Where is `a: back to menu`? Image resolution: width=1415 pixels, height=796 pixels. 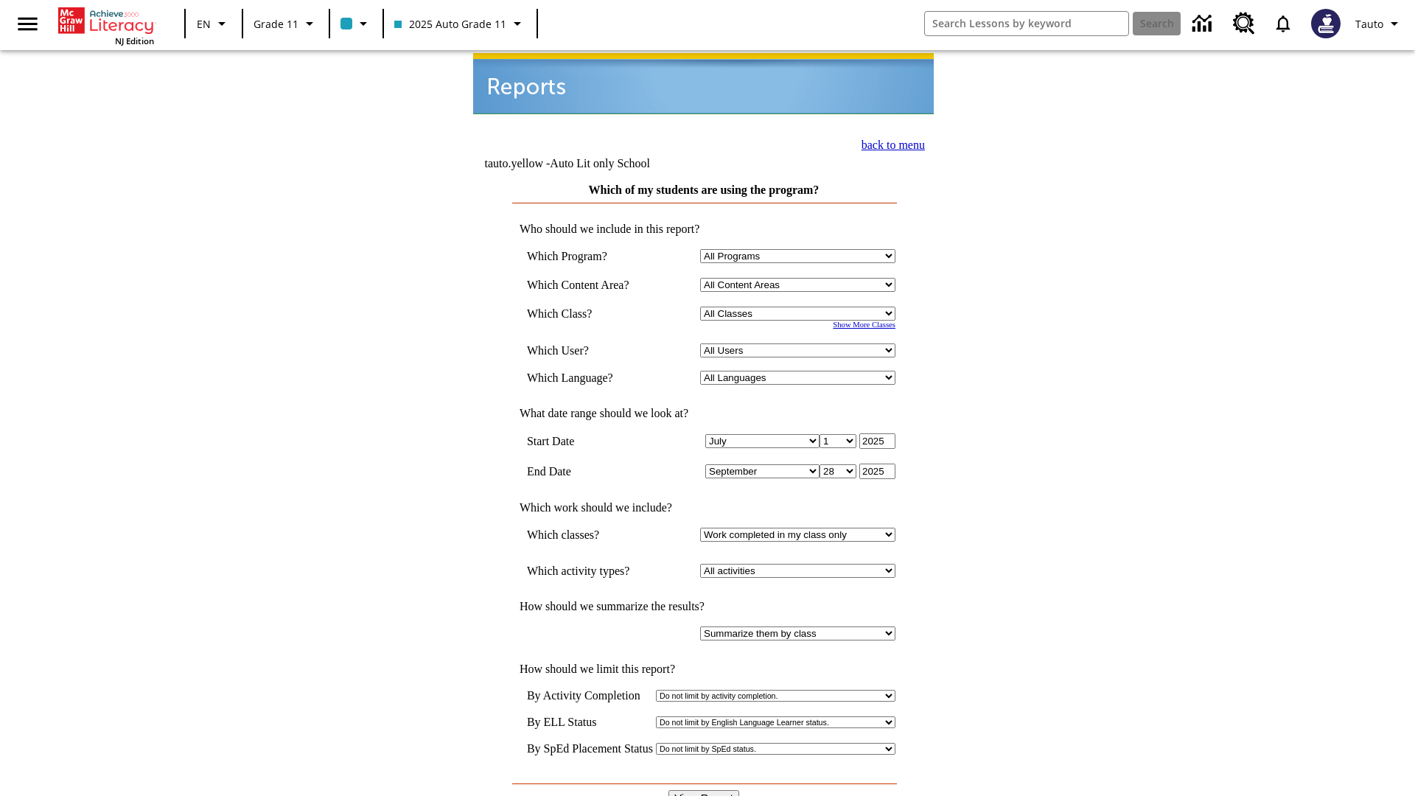 a: back to menu is located at coordinates (893, 144).